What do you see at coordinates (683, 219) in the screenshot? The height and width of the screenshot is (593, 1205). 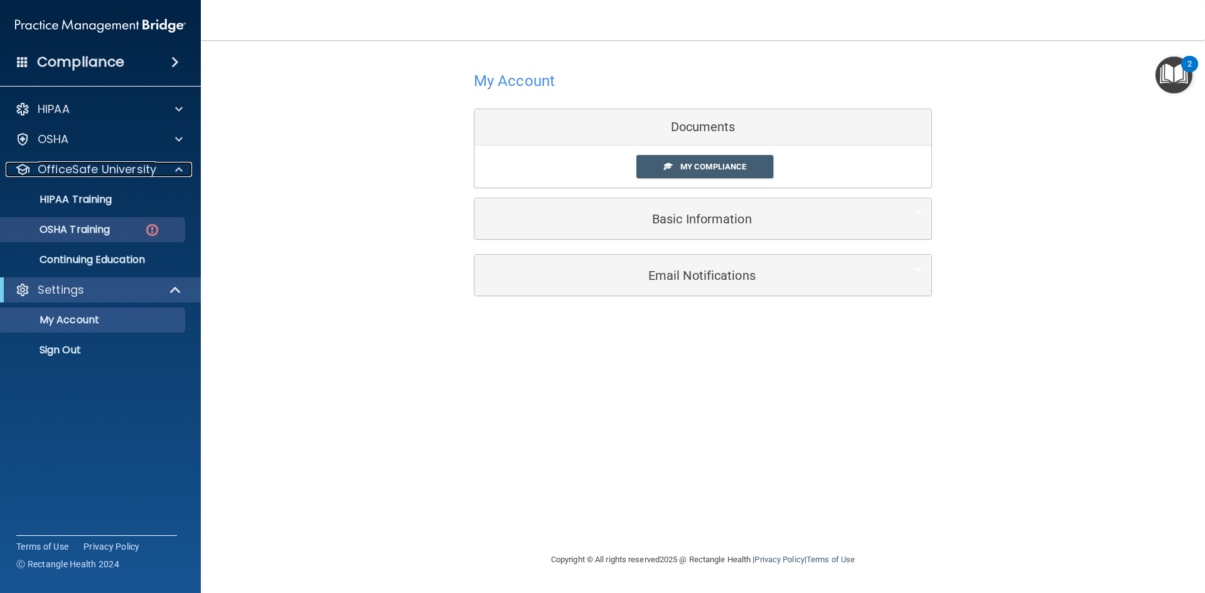 I see `h5: Basic Information` at bounding box center [683, 219].